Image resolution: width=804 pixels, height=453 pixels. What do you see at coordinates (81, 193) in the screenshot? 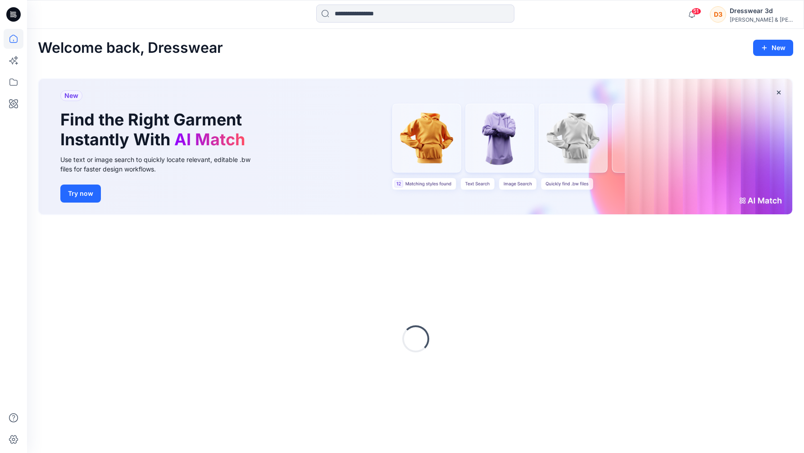
I see `button: Try now` at bounding box center [81, 193].